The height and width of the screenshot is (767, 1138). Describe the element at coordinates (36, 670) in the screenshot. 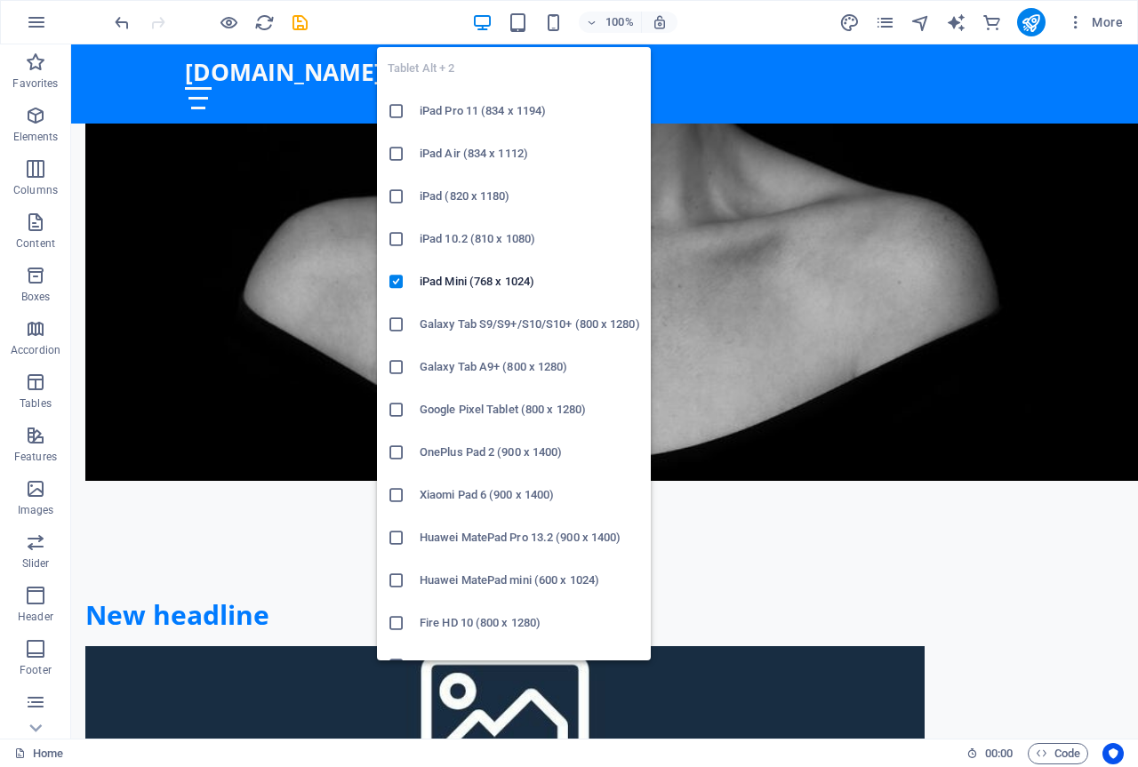

I see `p: Footer` at that location.